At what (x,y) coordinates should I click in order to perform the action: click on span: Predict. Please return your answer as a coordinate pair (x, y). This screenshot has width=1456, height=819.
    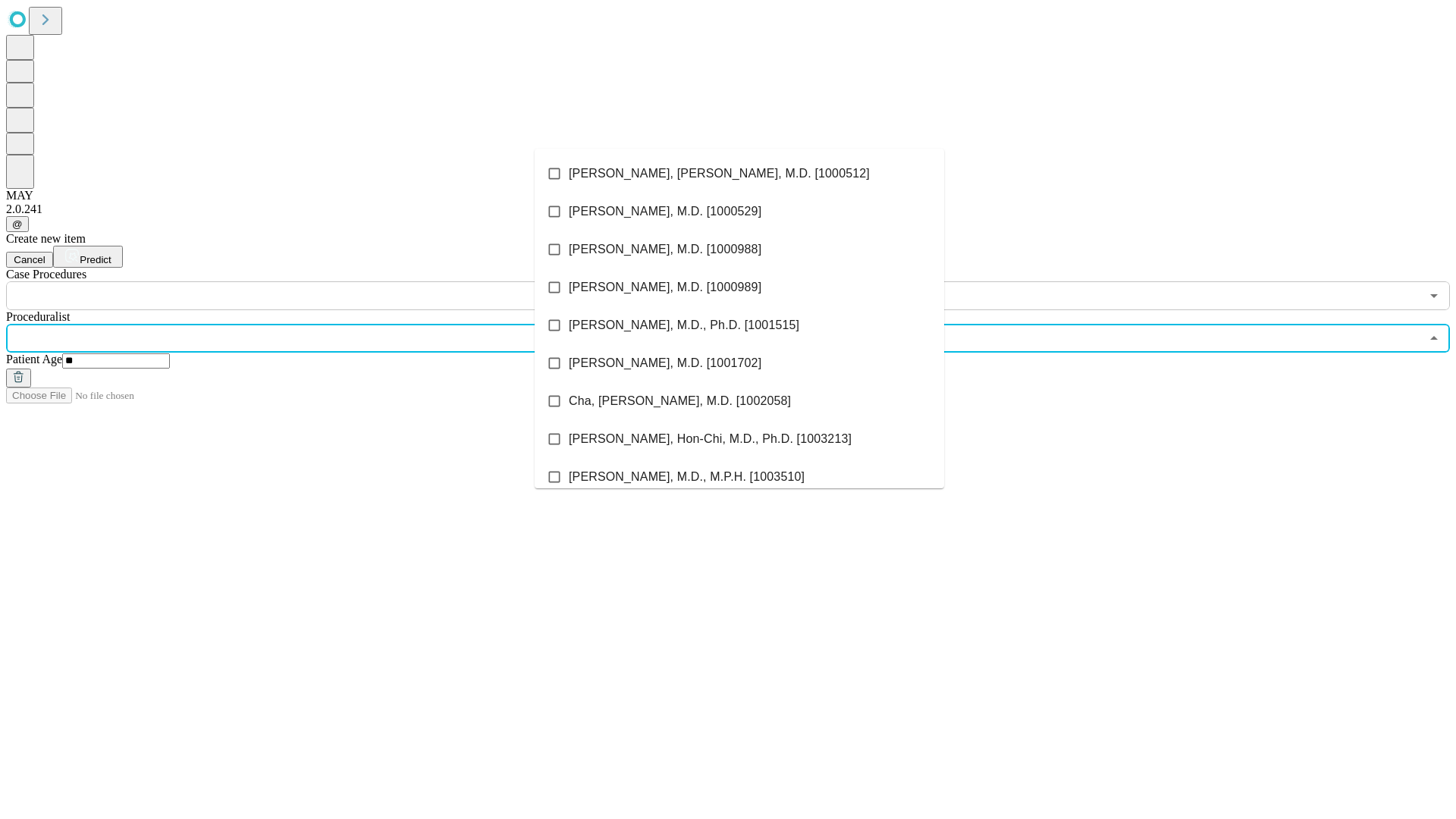
    Looking at the image, I should click on (95, 260).